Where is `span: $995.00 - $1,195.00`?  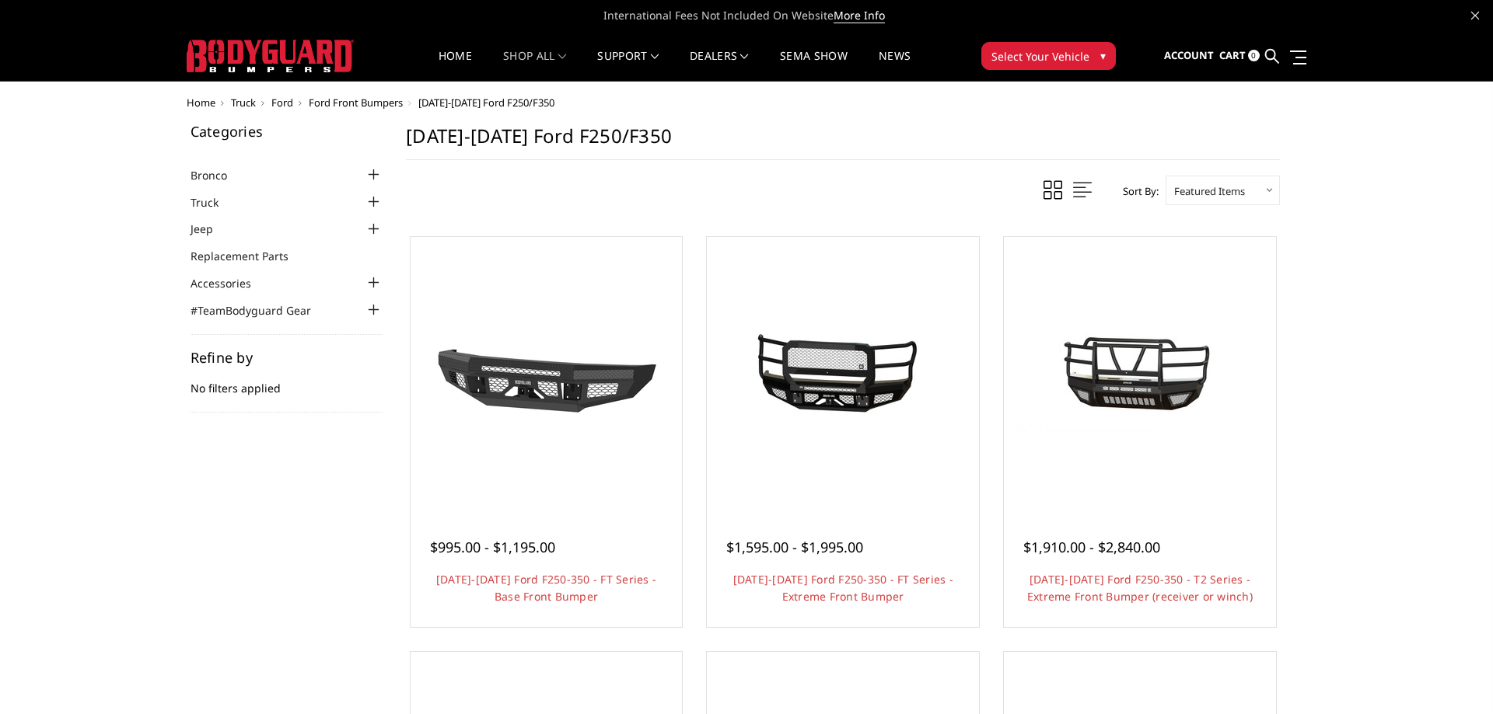 span: $995.00 - $1,195.00 is located at coordinates (492, 547).